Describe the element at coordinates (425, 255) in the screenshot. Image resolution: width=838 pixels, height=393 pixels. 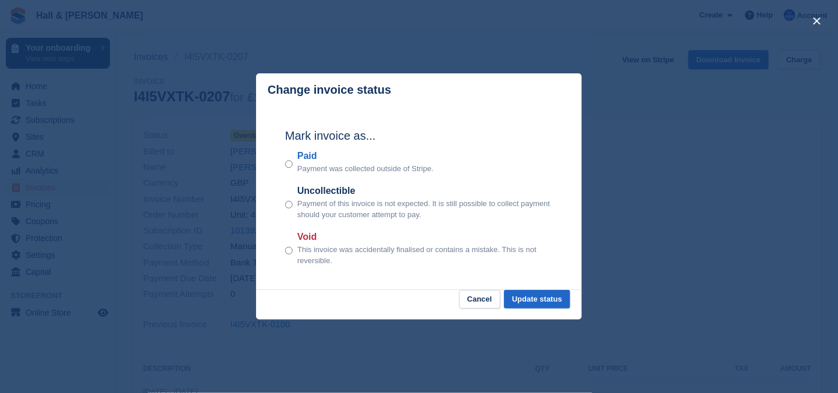
I see `p: This invoice was accidentally finalised or contains a mistake. This is not reversible.` at that location.